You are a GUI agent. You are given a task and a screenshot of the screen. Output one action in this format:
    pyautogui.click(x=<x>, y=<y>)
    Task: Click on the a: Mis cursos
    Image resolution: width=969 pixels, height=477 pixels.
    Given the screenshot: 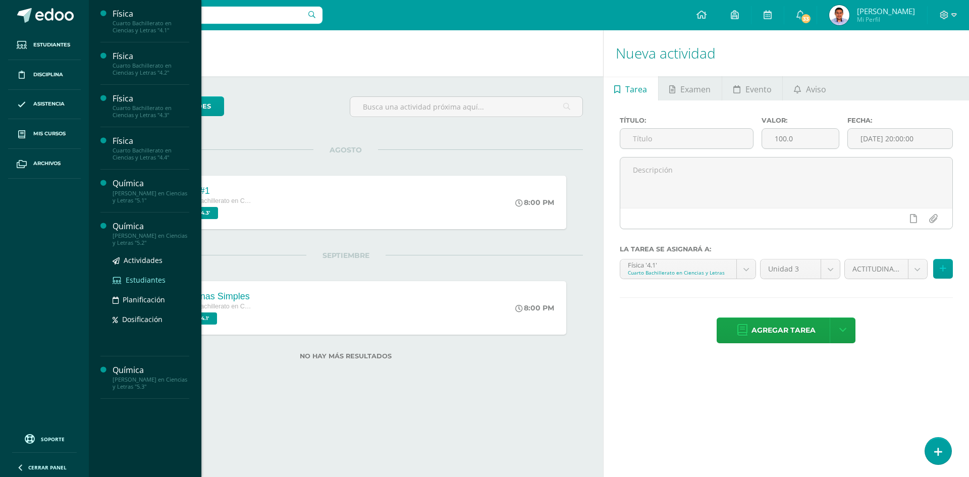 What is the action you would take?
    pyautogui.click(x=44, y=134)
    